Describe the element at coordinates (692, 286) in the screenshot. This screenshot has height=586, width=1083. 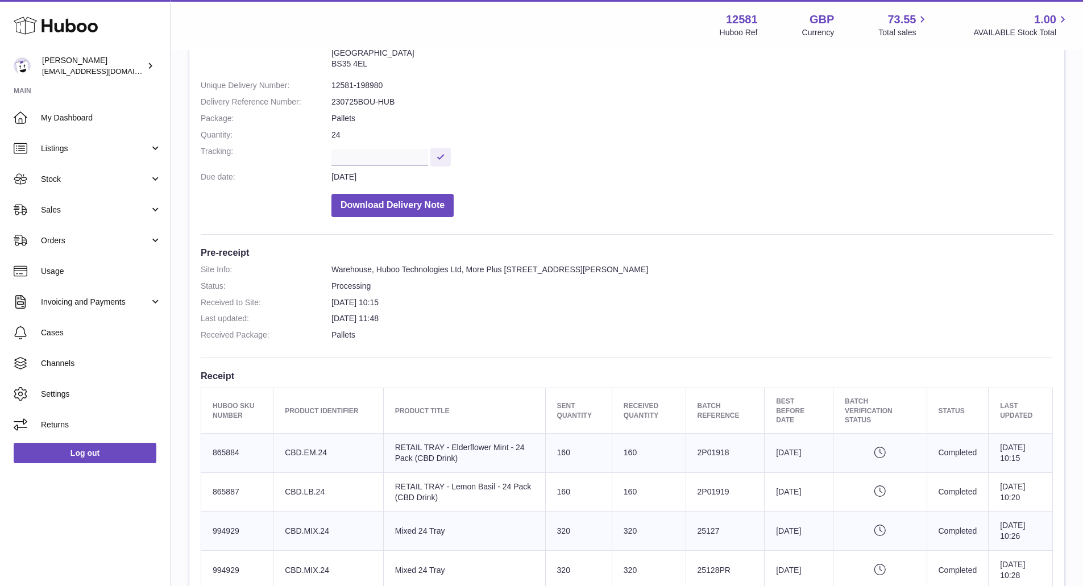
I see `dd: Processing` at that location.